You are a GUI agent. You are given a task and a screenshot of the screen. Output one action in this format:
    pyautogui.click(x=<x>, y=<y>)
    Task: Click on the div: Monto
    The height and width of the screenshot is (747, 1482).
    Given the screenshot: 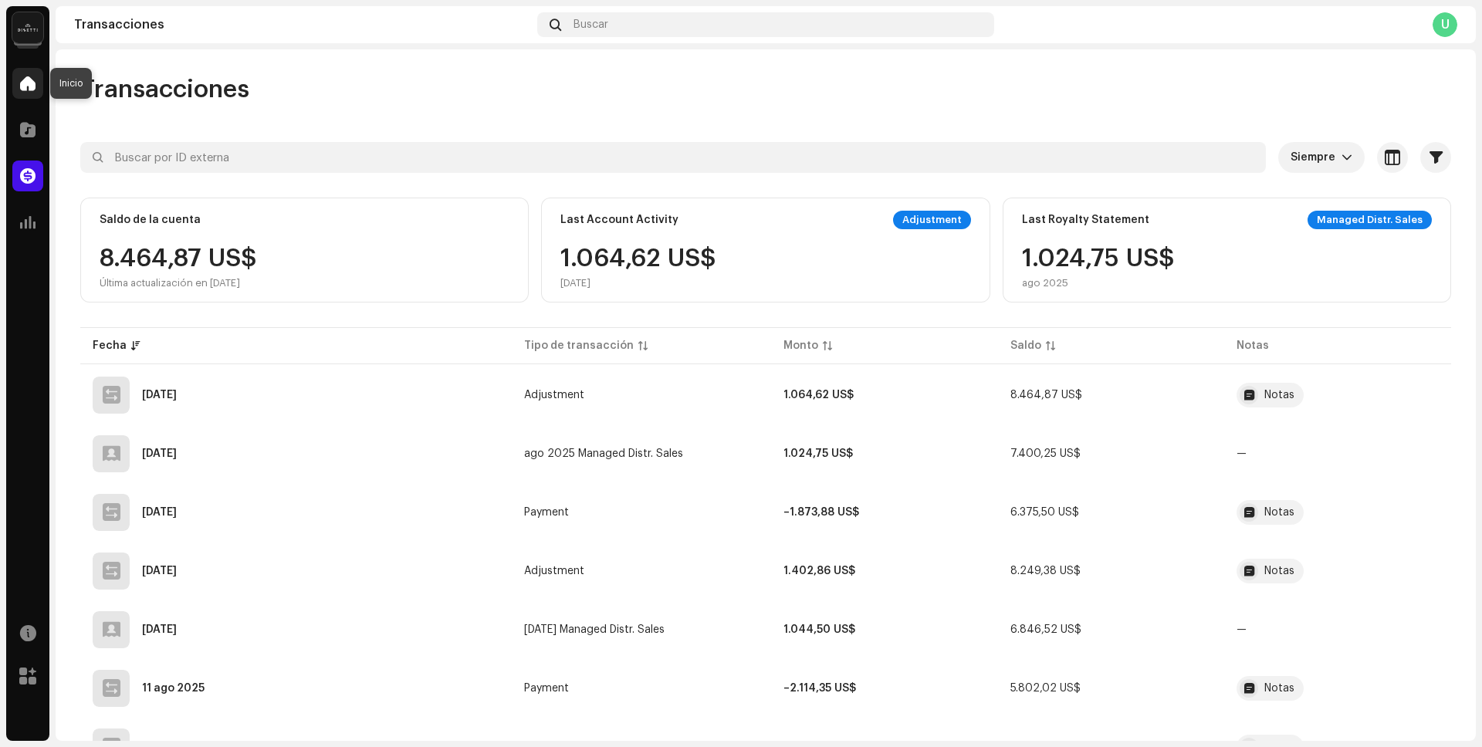 What is the action you would take?
    pyautogui.click(x=801, y=346)
    